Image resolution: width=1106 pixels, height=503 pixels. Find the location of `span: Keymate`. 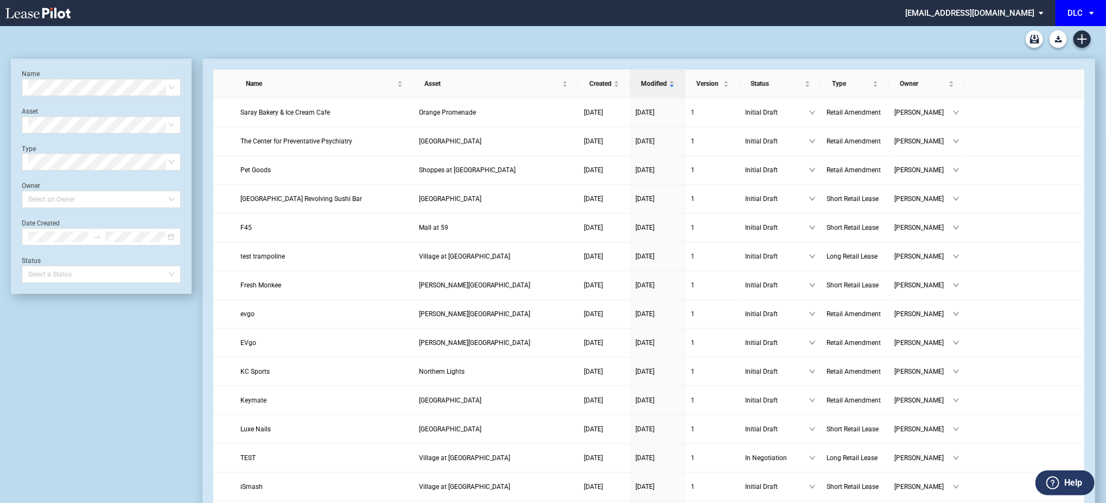

span: Keymate is located at coordinates (253, 400).